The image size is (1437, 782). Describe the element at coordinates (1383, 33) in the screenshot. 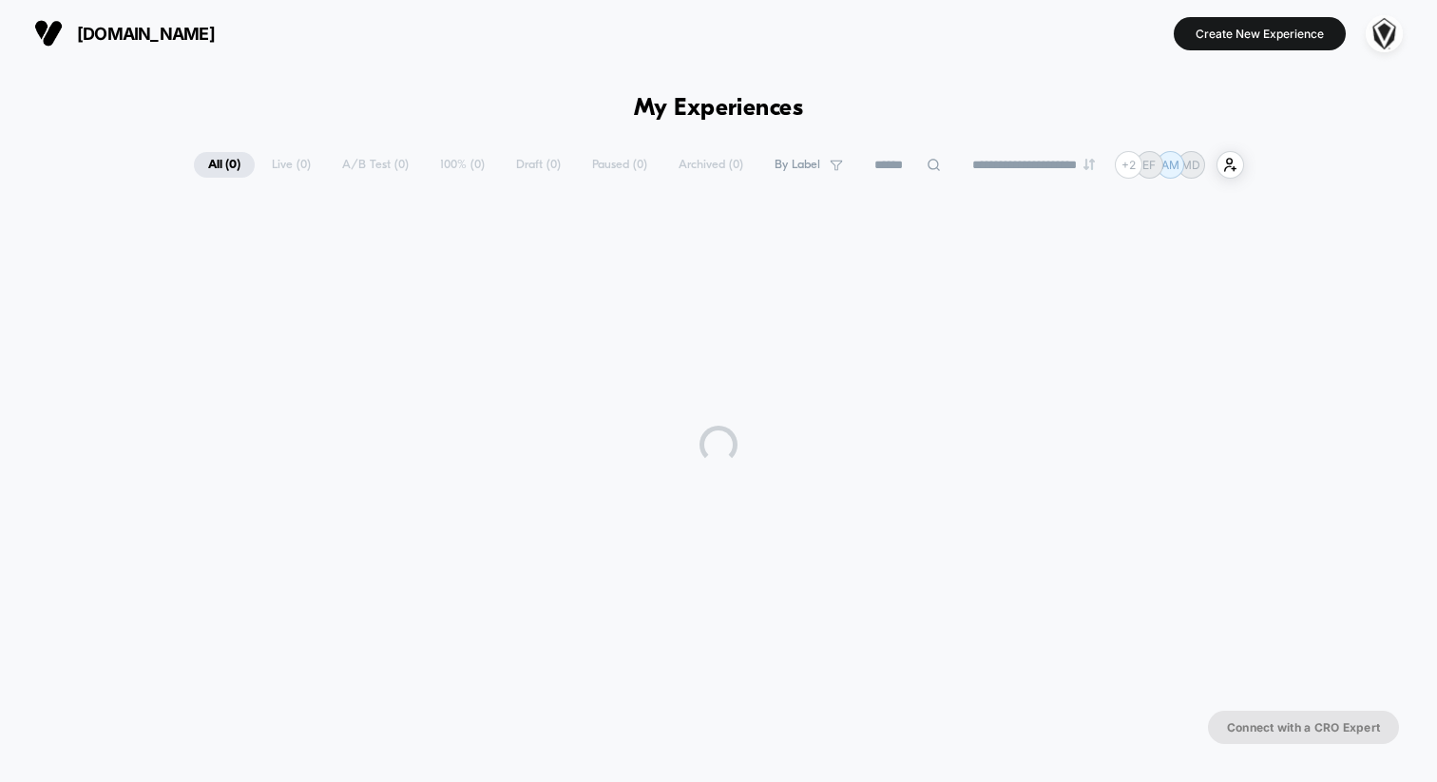

I see `img: ppic` at that location.